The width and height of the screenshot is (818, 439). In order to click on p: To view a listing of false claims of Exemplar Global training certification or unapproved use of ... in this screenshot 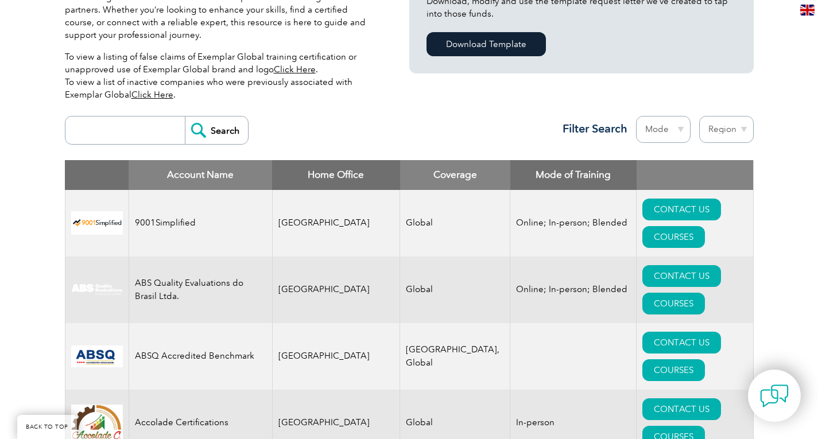, I will do `click(220, 76)`.